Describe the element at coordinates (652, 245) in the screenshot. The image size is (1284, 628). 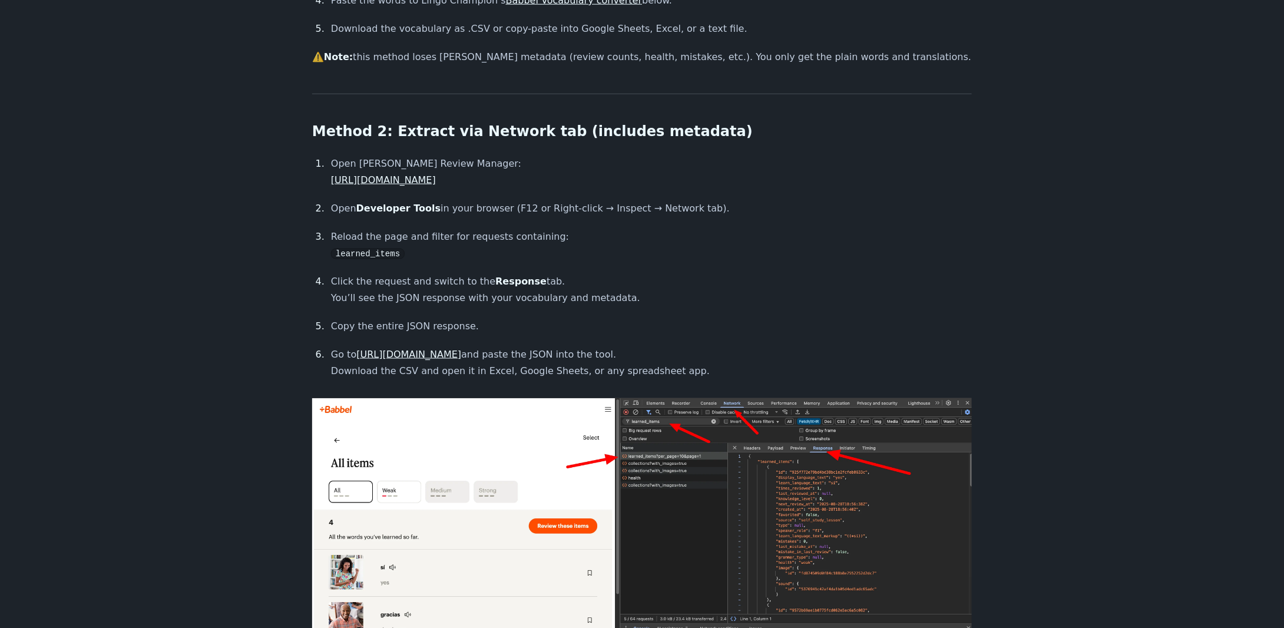
I see `p: Reload the page and filter for requests containing:` at that location.